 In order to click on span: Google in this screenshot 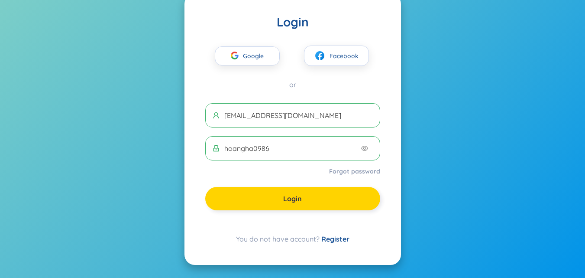, I will do `click(256, 56)`.